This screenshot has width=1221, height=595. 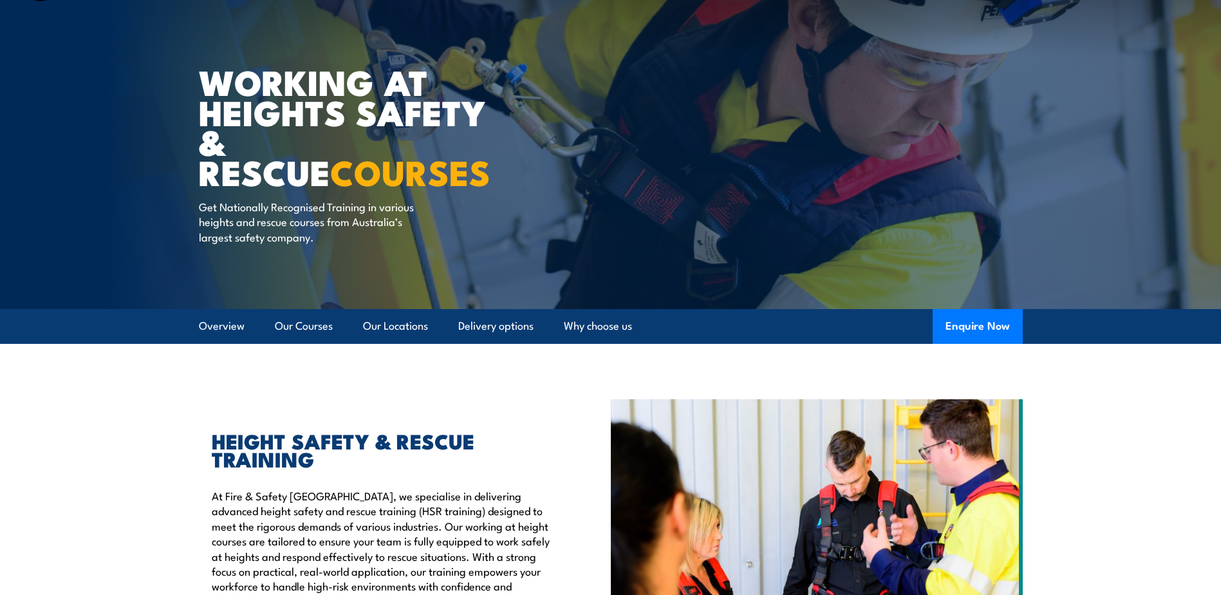 I want to click on p: Get Nationally Recognised Training in various heights and rescue courses from Australia’s largest..., so click(x=316, y=221).